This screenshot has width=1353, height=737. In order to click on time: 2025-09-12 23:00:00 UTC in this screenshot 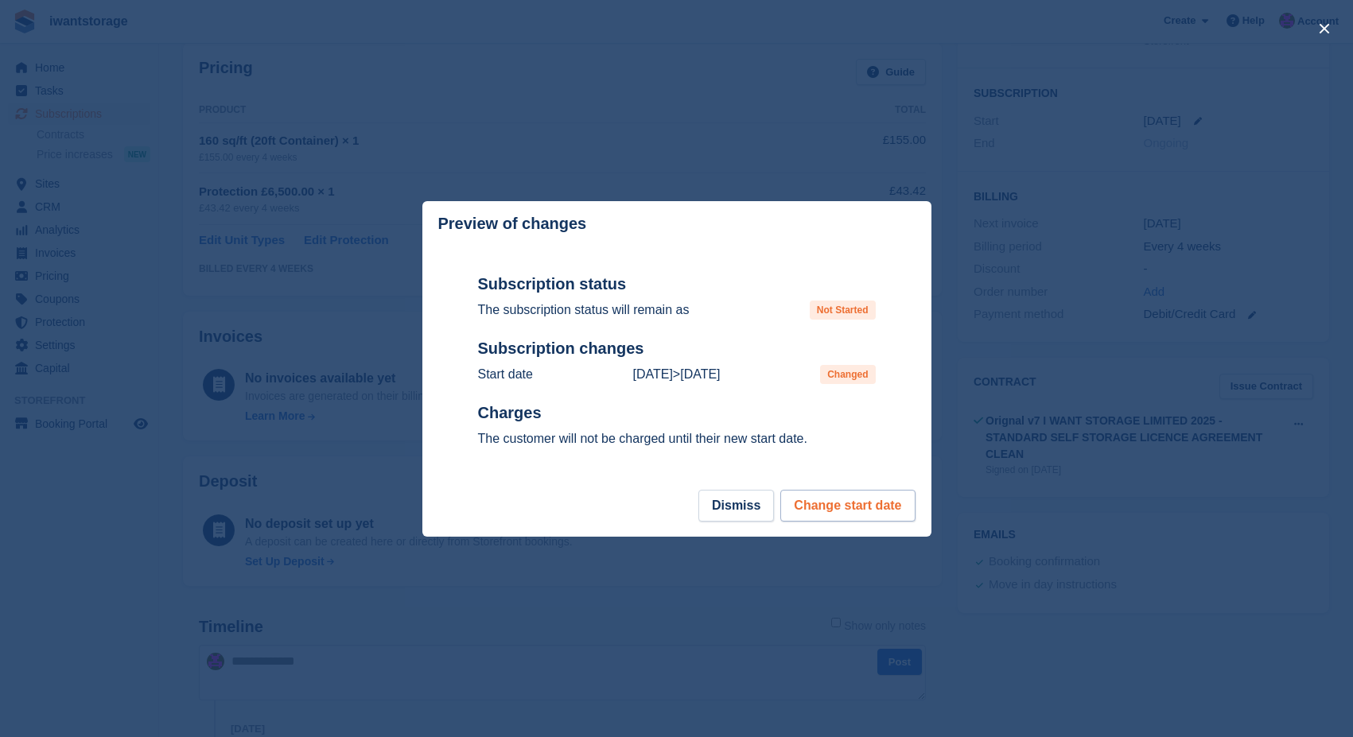, I will do `click(700, 374)`.